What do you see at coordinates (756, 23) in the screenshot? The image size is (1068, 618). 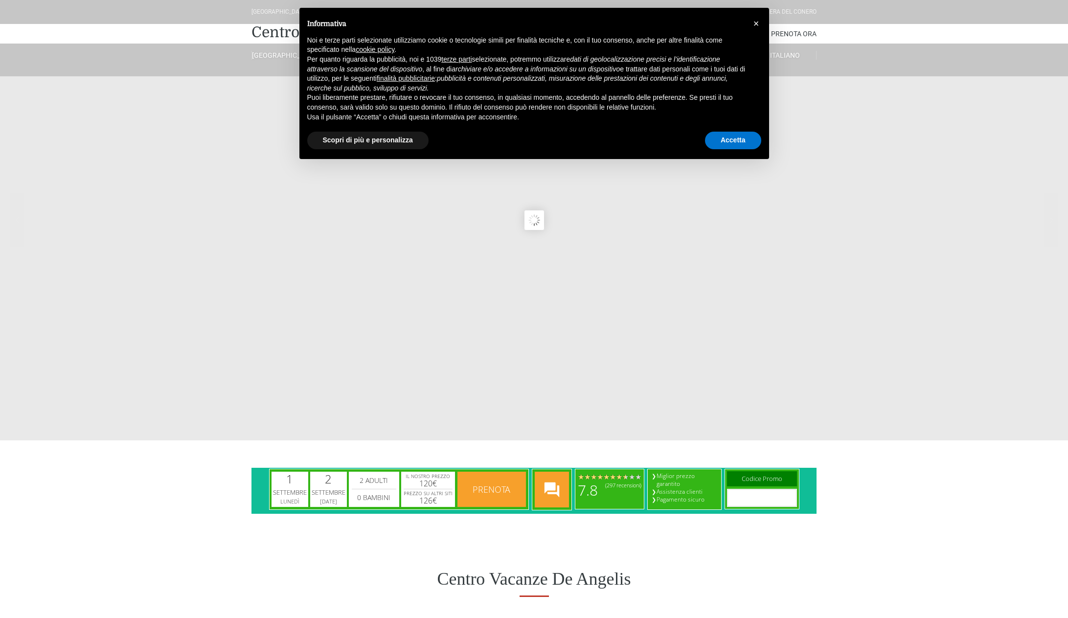 I see `button: Chiudi questa informativa` at bounding box center [756, 23].